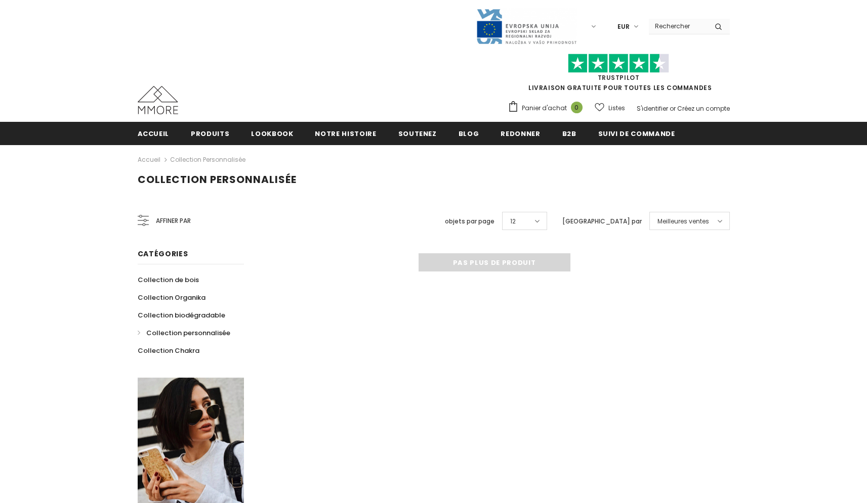  What do you see at coordinates (569, 134) in the screenshot?
I see `span: B2B` at bounding box center [569, 134].